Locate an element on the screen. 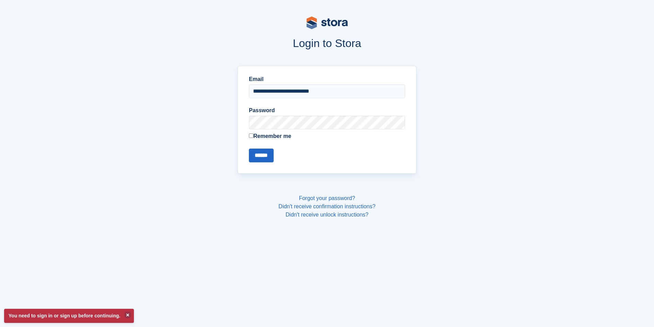 Image resolution: width=654 pixels, height=327 pixels. a: Didn't receive unlock instructions? is located at coordinates (327, 215).